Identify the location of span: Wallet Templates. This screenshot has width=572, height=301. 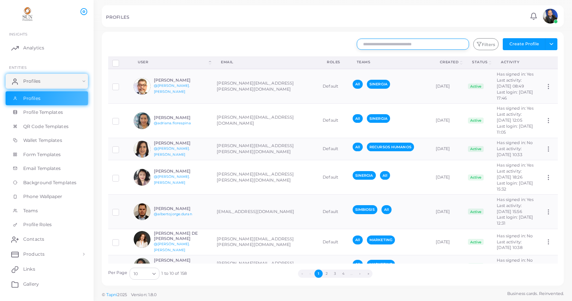
(43, 140).